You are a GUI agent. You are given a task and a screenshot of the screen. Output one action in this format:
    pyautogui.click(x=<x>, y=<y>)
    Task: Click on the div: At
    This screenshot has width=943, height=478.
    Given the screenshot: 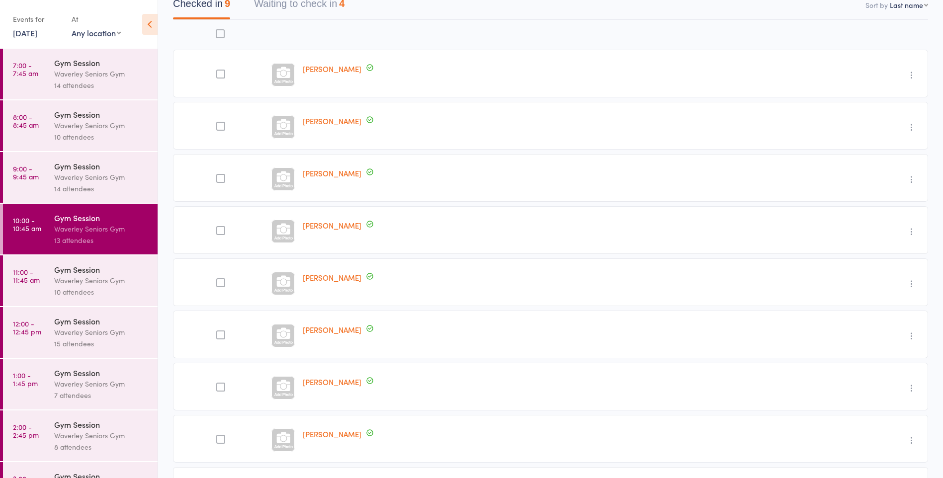 What is the action you would take?
    pyautogui.click(x=96, y=19)
    